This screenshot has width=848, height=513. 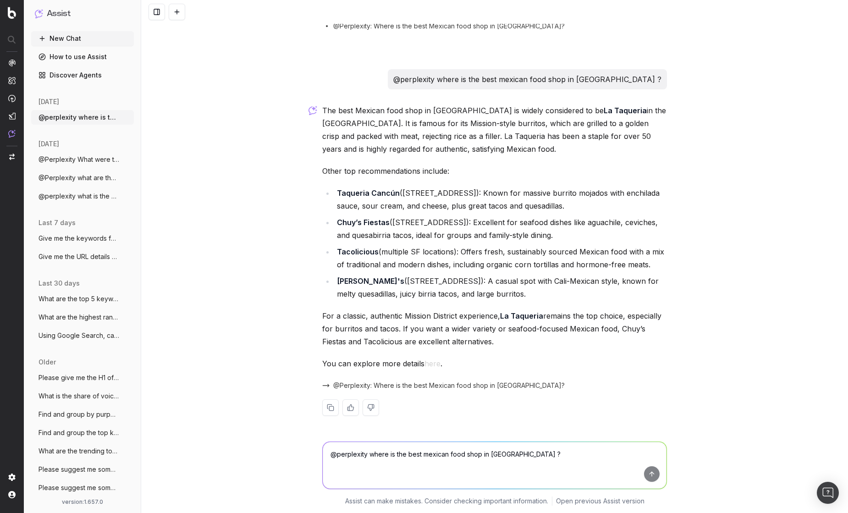 What do you see at coordinates (12, 13) in the screenshot?
I see `img: Botify logo` at bounding box center [12, 13].